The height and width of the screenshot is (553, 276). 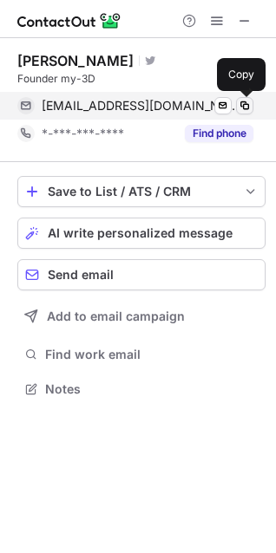 What do you see at coordinates (152, 389) in the screenshot?
I see `span: Notes` at bounding box center [152, 389].